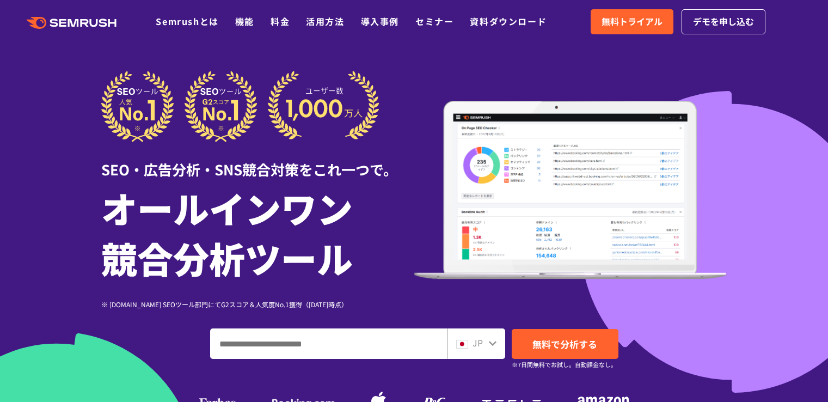 Image resolution: width=828 pixels, height=402 pixels. I want to click on a: 活用方法, so click(325, 21).